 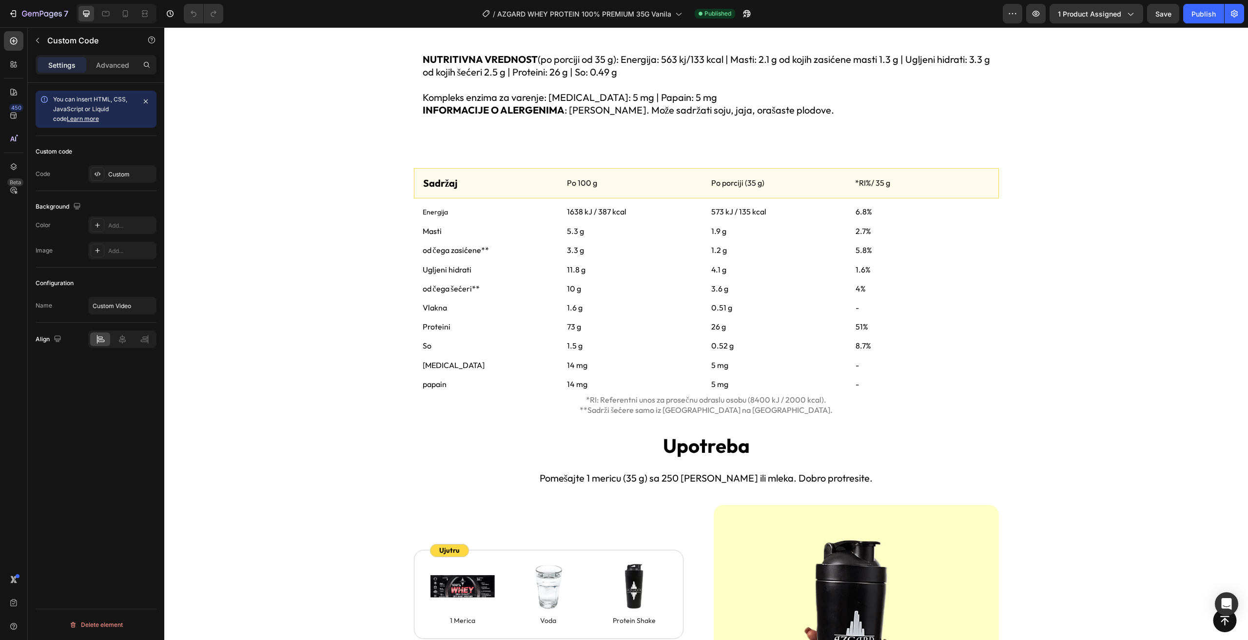 What do you see at coordinates (49, 339) in the screenshot?
I see `div: Align` at bounding box center [49, 339].